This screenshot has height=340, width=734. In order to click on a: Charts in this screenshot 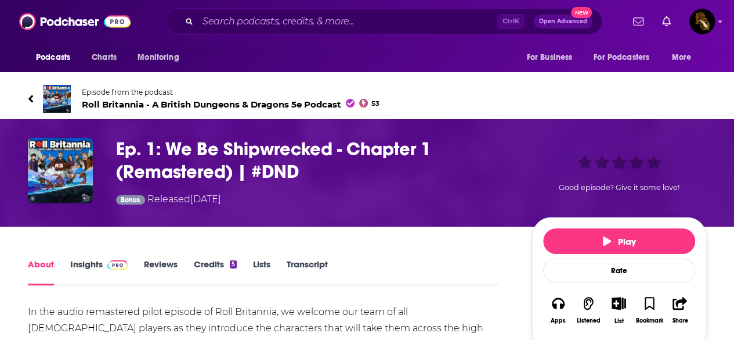, I will do `click(104, 57)`.